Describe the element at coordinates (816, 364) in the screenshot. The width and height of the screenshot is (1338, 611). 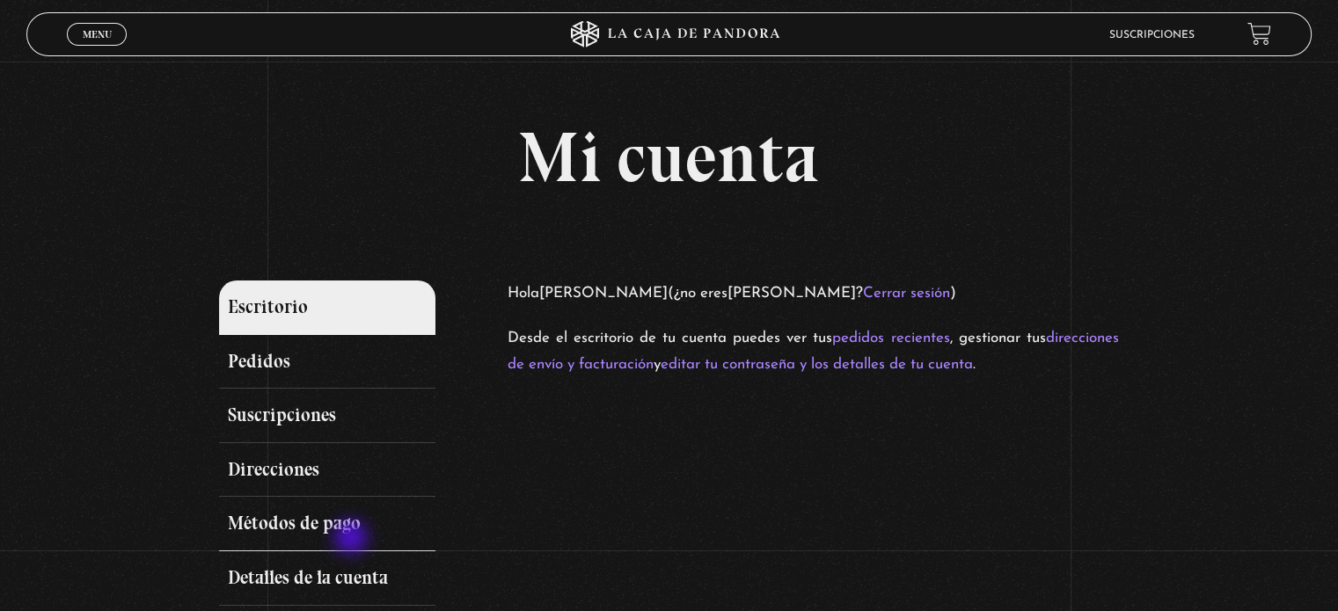
I see `a: editar tu contraseña y los detalles de tu cuenta` at that location.